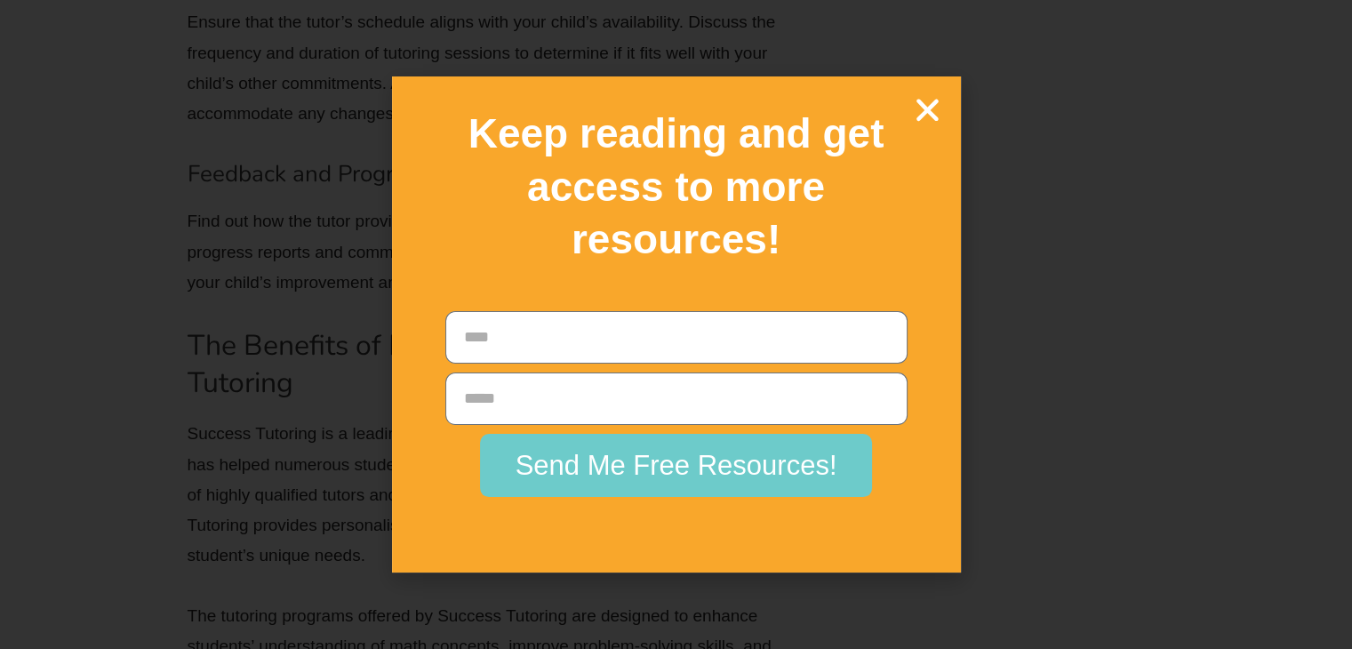  What do you see at coordinates (1204, 548) in the screenshot?
I see `div: Chat Widget` at bounding box center [1204, 548].